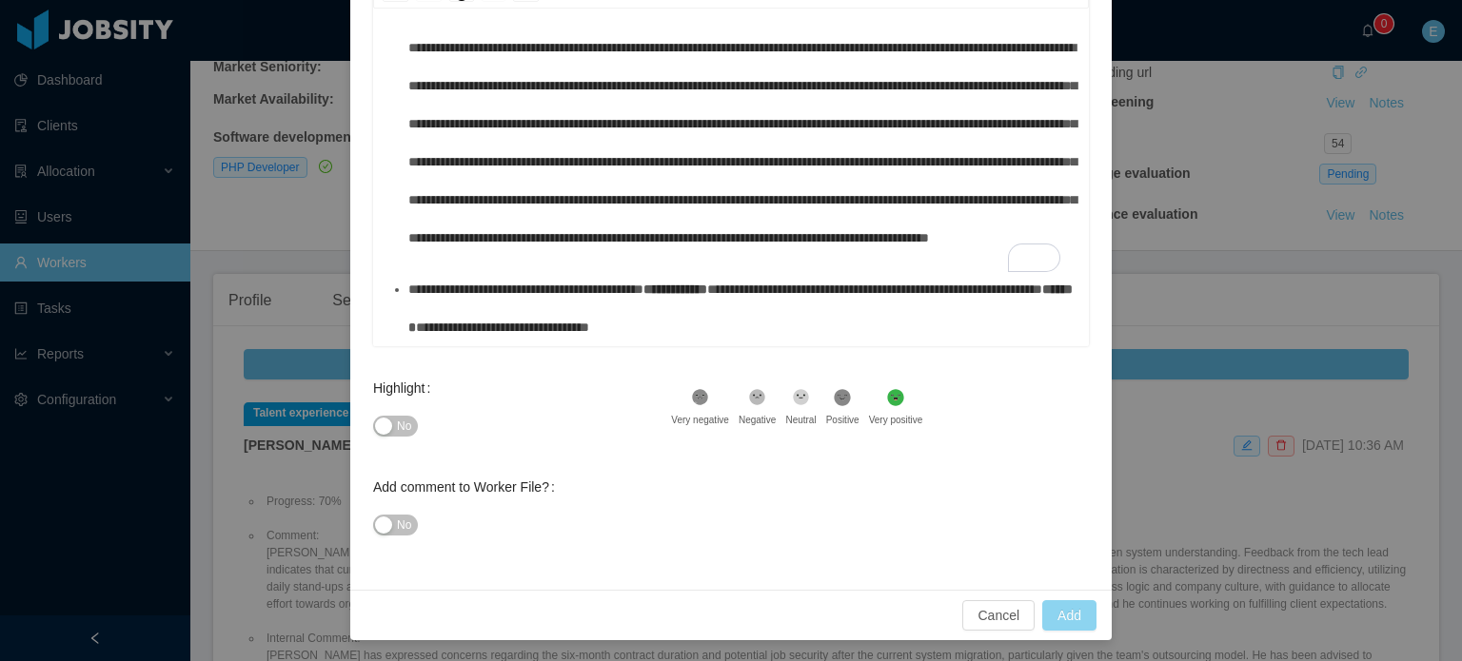 The image size is (1462, 661). I want to click on div: Negative, so click(756, 420).